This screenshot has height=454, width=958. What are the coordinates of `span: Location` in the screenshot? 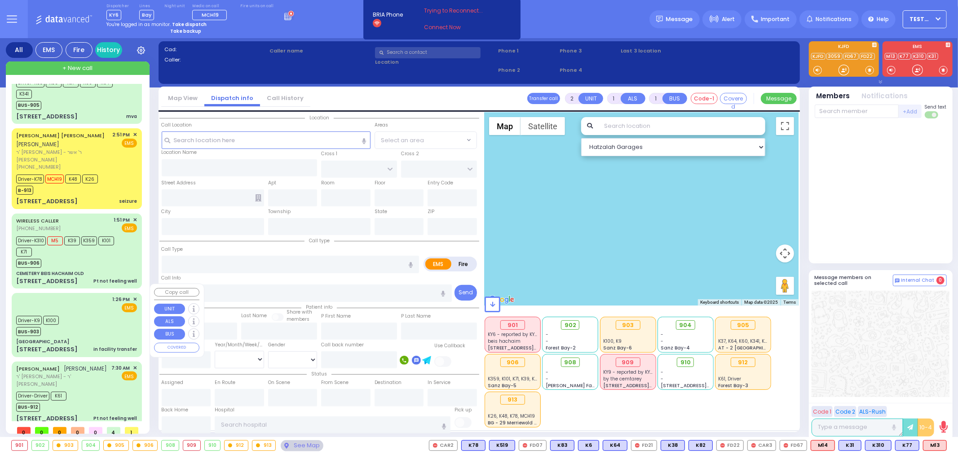 It's located at (319, 118).